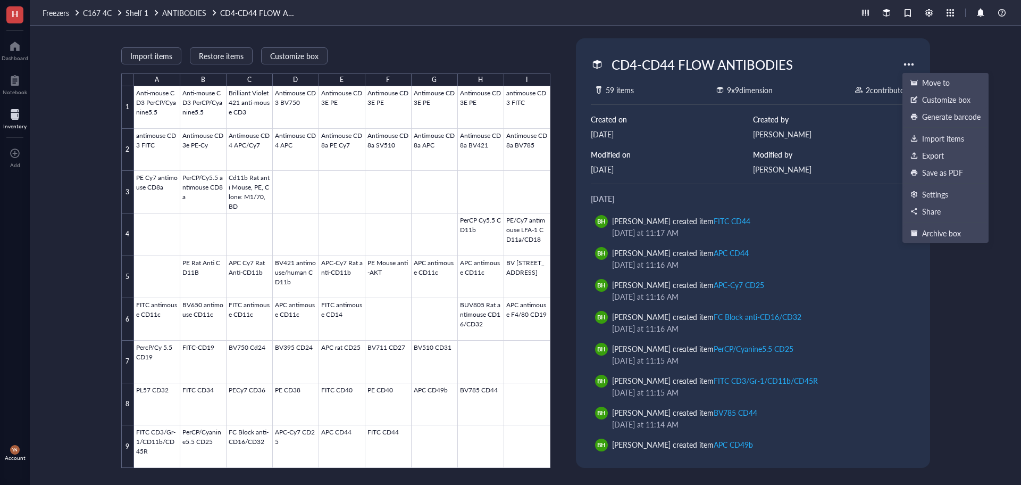 This screenshot has width=1021, height=485. I want to click on a: Shelf 1ANTIBODIES, so click(172, 13).